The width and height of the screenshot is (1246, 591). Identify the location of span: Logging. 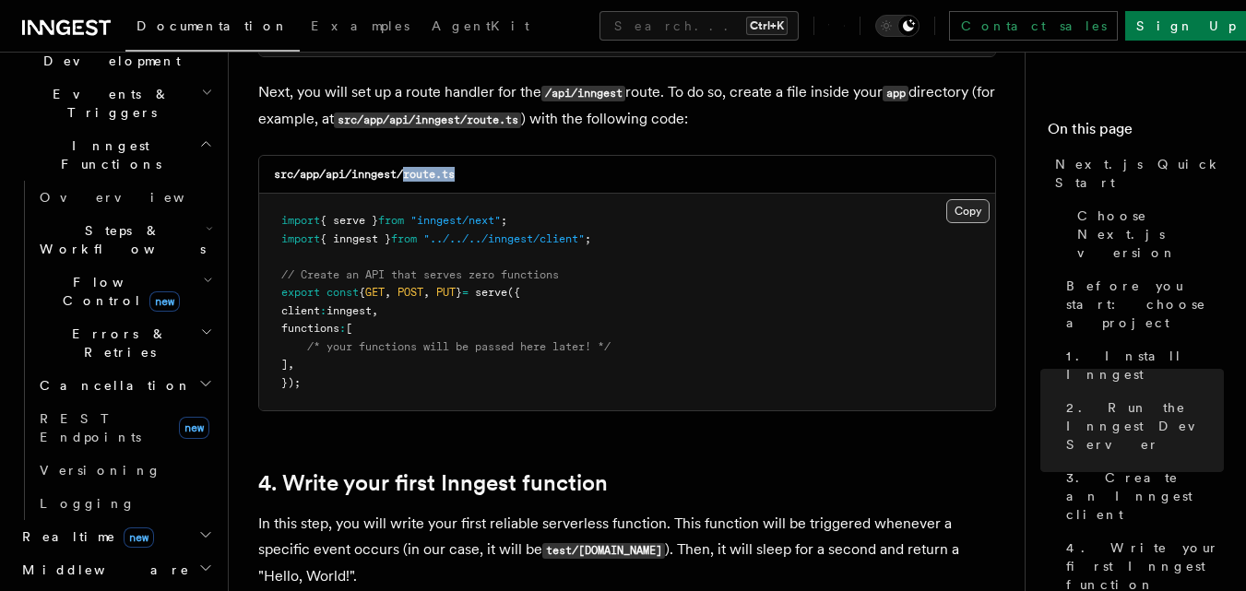
(88, 504).